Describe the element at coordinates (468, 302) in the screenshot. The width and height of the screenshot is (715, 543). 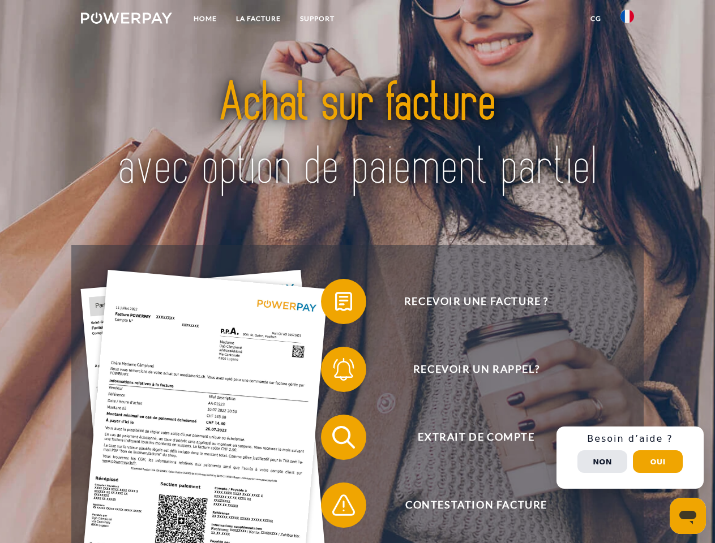
I see `a: Recevoir une facture ?` at that location.